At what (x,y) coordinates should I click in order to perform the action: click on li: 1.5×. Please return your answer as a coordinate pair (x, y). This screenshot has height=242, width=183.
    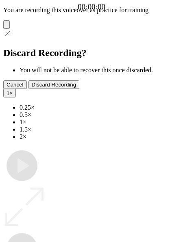
    Looking at the image, I should click on (99, 129).